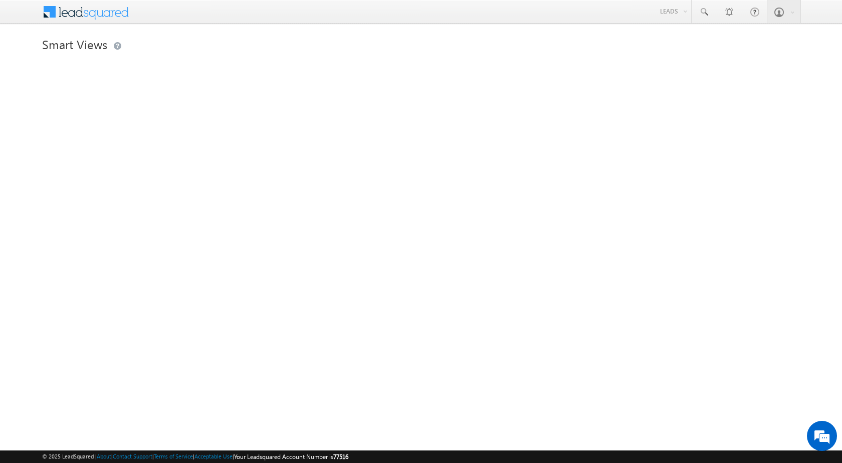 This screenshot has width=842, height=463. Describe the element at coordinates (132, 456) in the screenshot. I see `a: Contact Support` at that location.